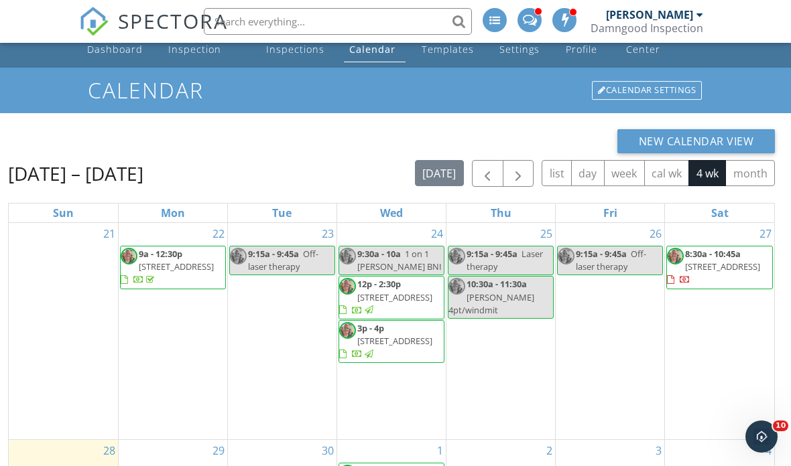 The image size is (791, 466). What do you see at coordinates (588, 173) in the screenshot?
I see `button: day` at bounding box center [588, 173].